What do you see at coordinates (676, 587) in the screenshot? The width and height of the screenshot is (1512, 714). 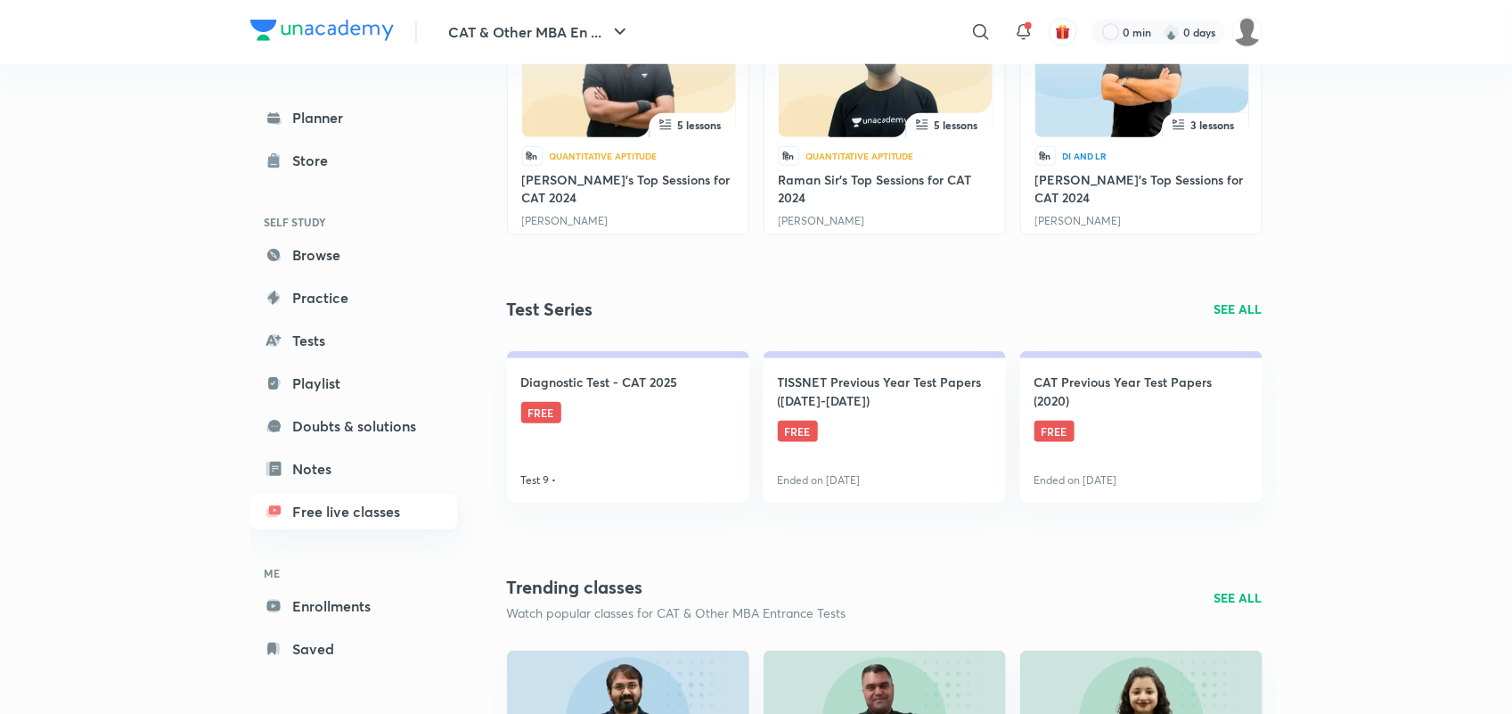 I see `h2: Trending classes` at bounding box center [676, 587].